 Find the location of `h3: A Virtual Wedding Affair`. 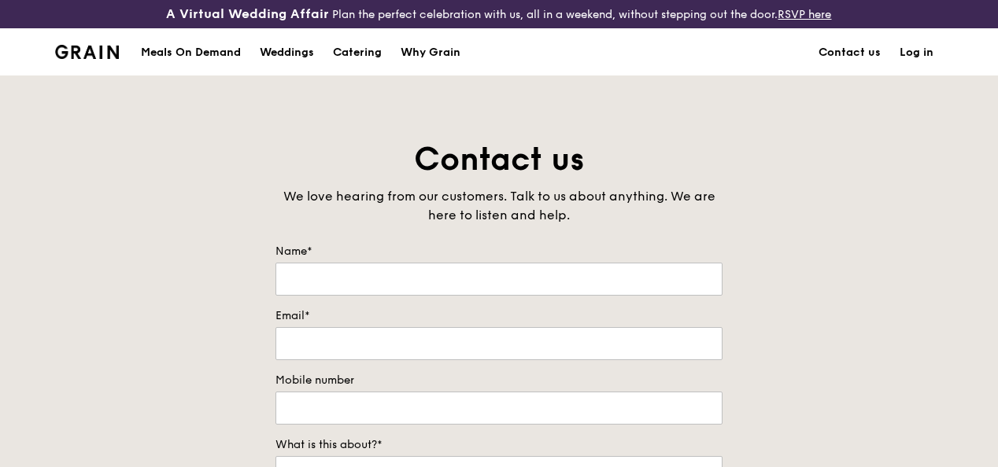

h3: A Virtual Wedding Affair is located at coordinates (247, 14).